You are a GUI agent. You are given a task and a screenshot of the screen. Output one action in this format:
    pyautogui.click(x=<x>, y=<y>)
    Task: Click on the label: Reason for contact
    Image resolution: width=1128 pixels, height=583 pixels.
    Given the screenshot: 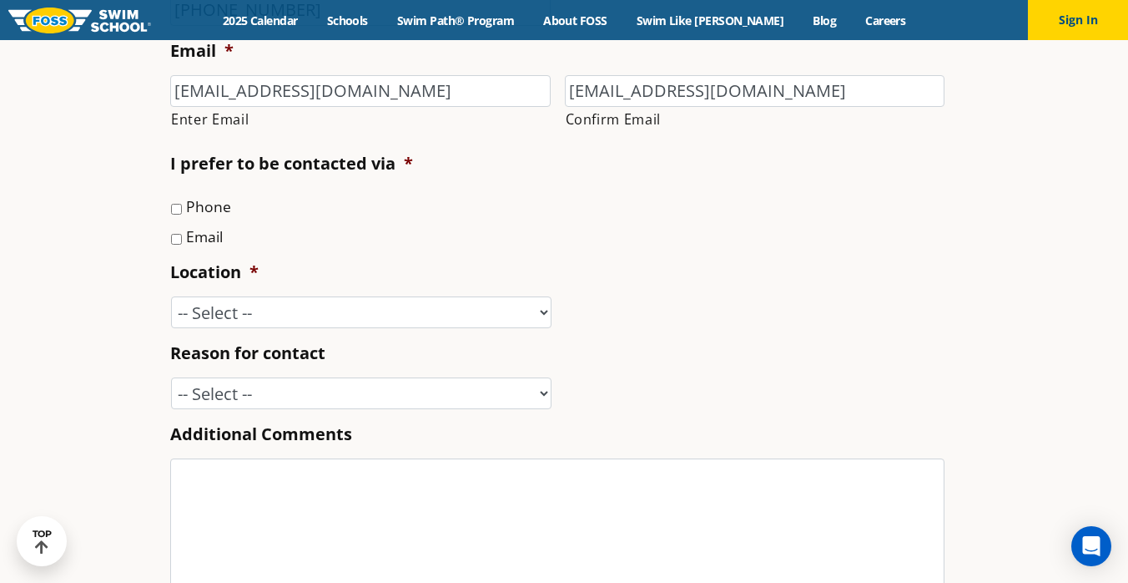 What is the action you would take?
    pyautogui.click(x=248, y=353)
    